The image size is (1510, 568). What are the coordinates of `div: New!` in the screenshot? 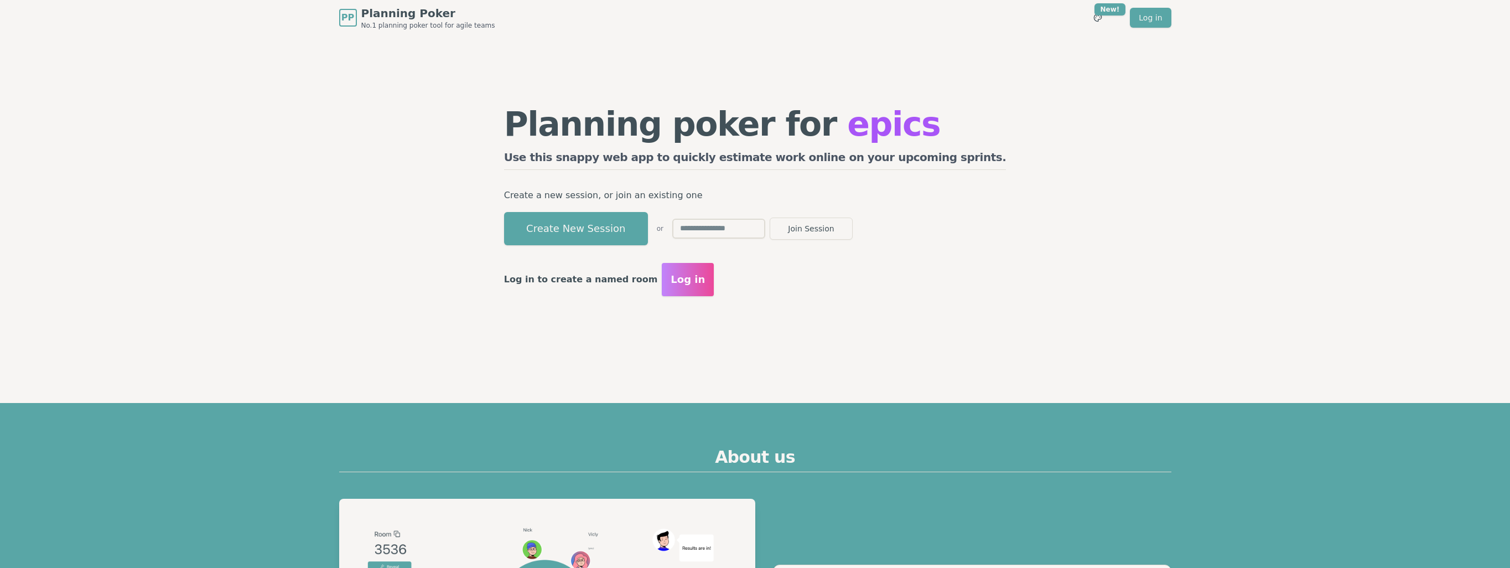 It's located at (1110, 9).